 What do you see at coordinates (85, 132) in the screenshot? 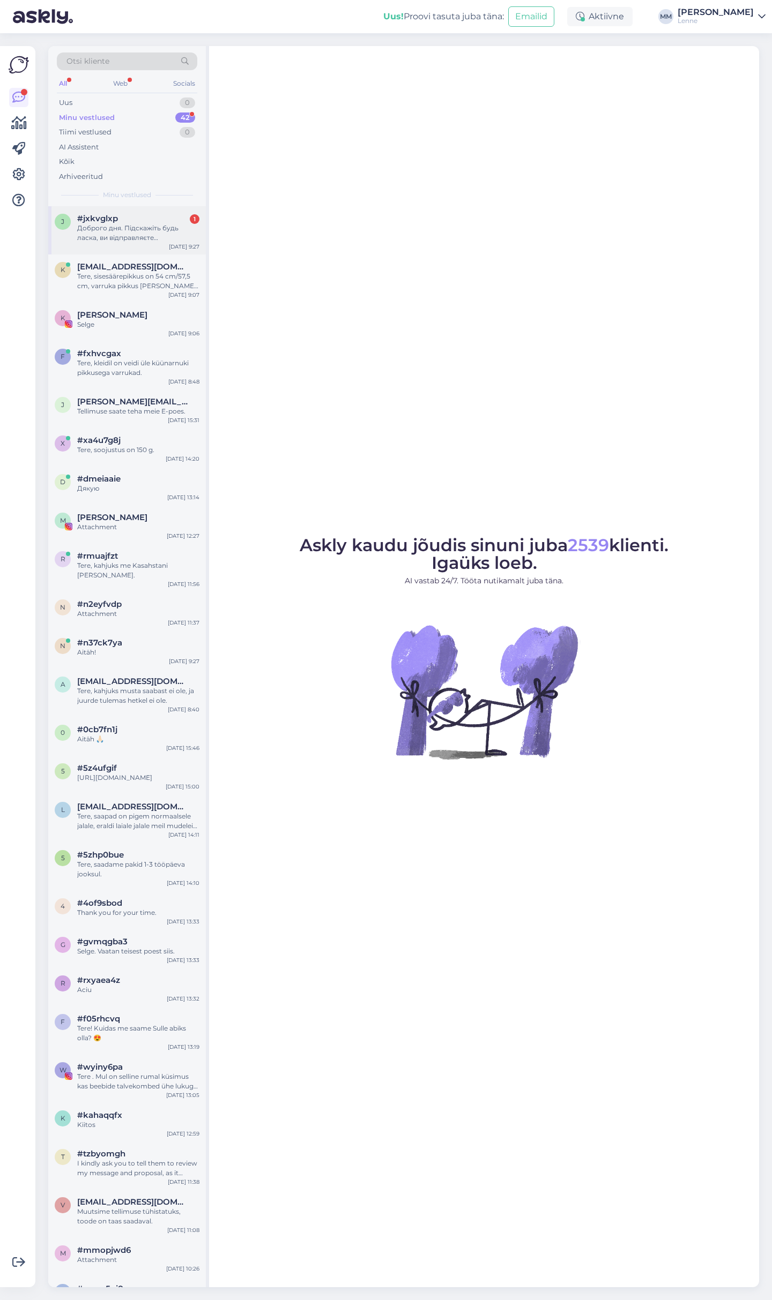
I see `div: Tiimi vestlused` at bounding box center [85, 132].